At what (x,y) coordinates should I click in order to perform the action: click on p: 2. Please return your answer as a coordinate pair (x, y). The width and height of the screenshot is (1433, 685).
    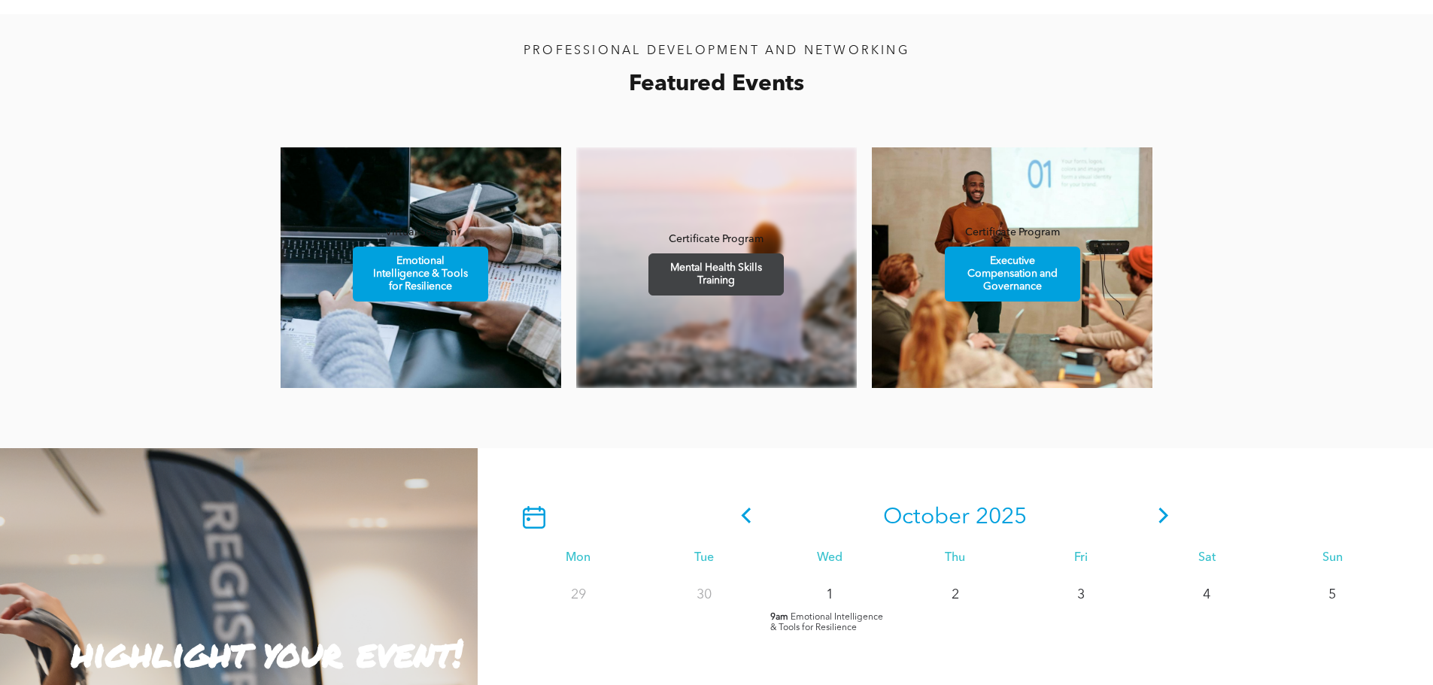
    Looking at the image, I should click on (955, 595).